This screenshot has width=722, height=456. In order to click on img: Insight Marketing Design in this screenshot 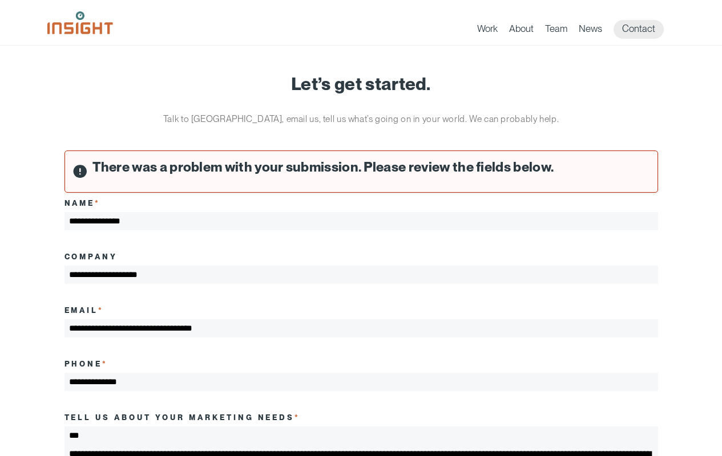, I will do `click(80, 23)`.